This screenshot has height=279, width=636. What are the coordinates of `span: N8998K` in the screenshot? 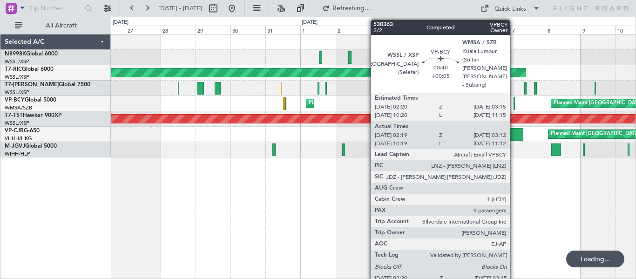 It's located at (15, 54).